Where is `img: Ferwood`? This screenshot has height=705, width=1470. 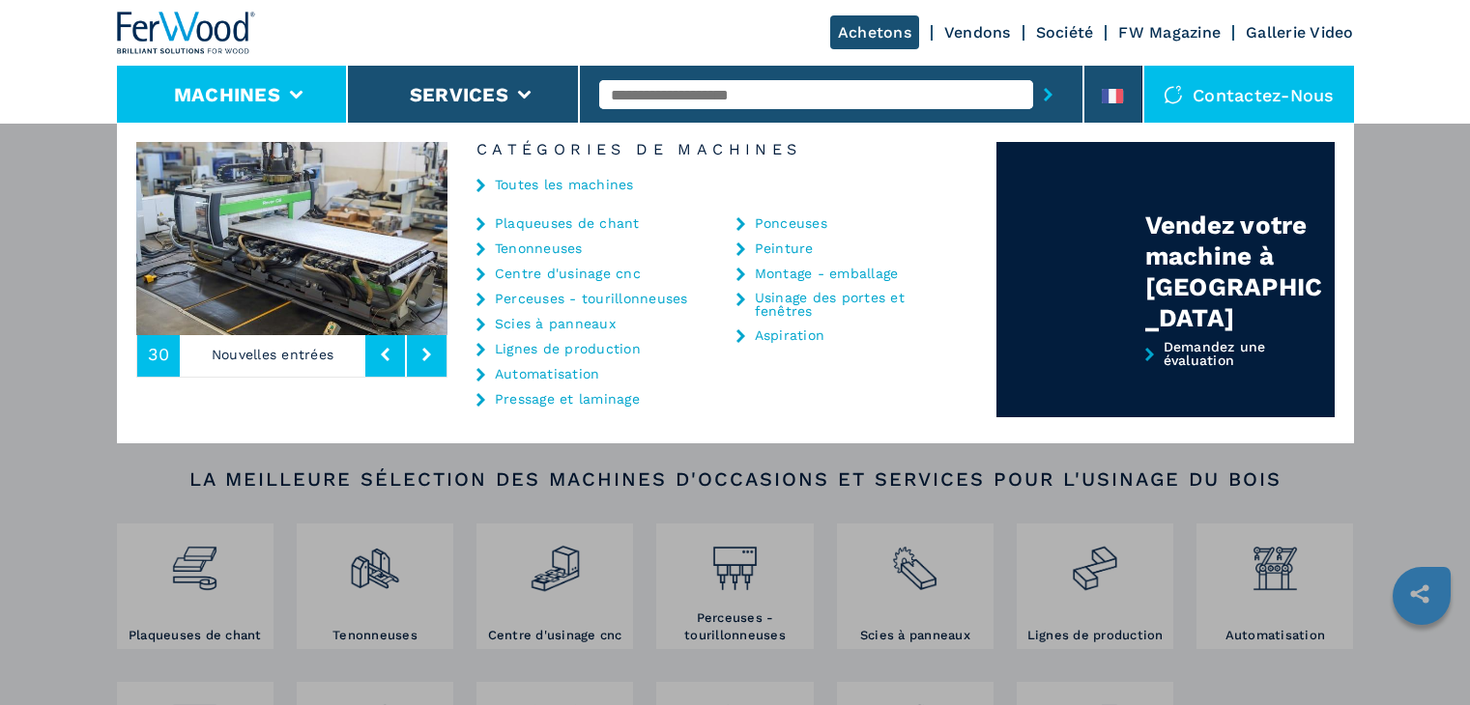
img: Ferwood is located at coordinates (186, 33).